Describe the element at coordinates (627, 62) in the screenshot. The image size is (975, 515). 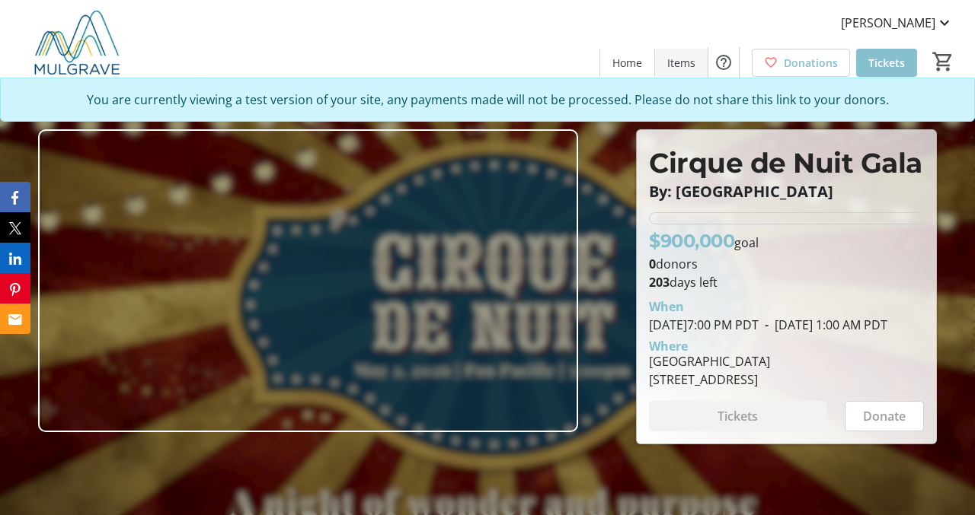
I see `span: Home` at that location.